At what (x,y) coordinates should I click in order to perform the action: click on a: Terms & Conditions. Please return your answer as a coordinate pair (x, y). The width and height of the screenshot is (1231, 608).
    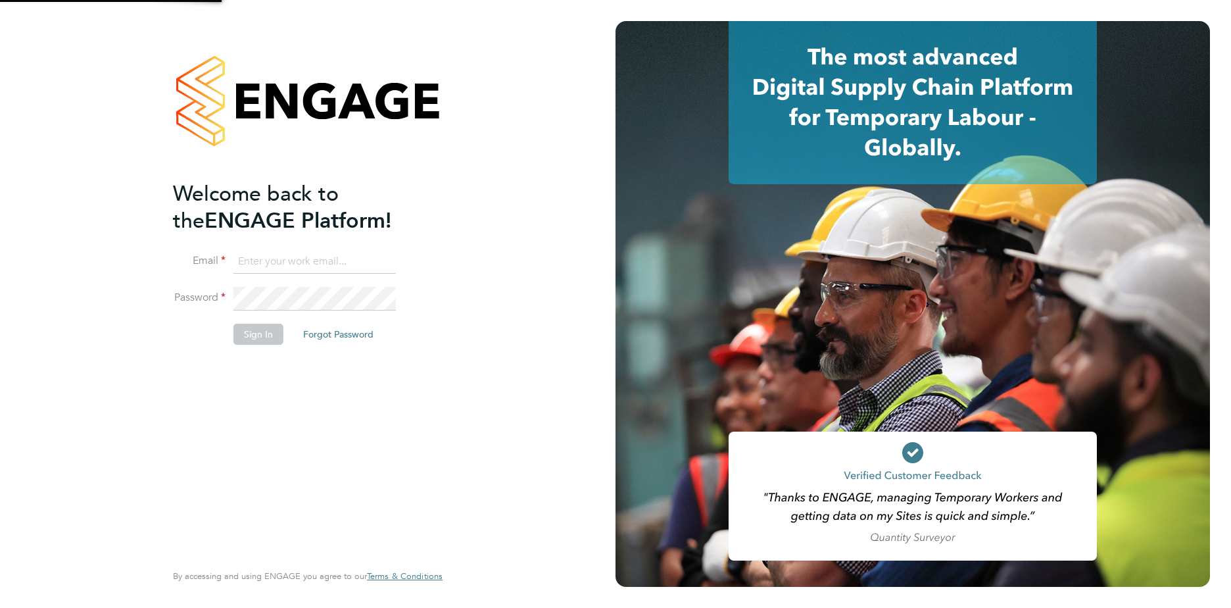
    Looking at the image, I should click on (404, 576).